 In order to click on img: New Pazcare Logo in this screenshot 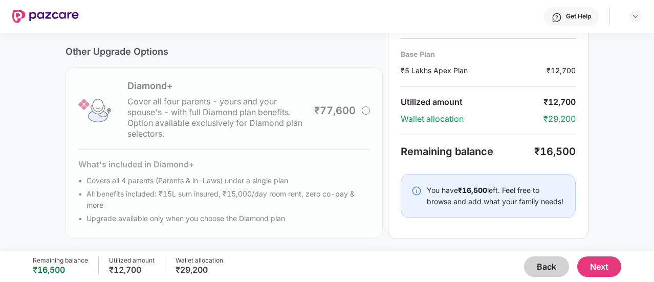, I will do `click(46, 16)`.